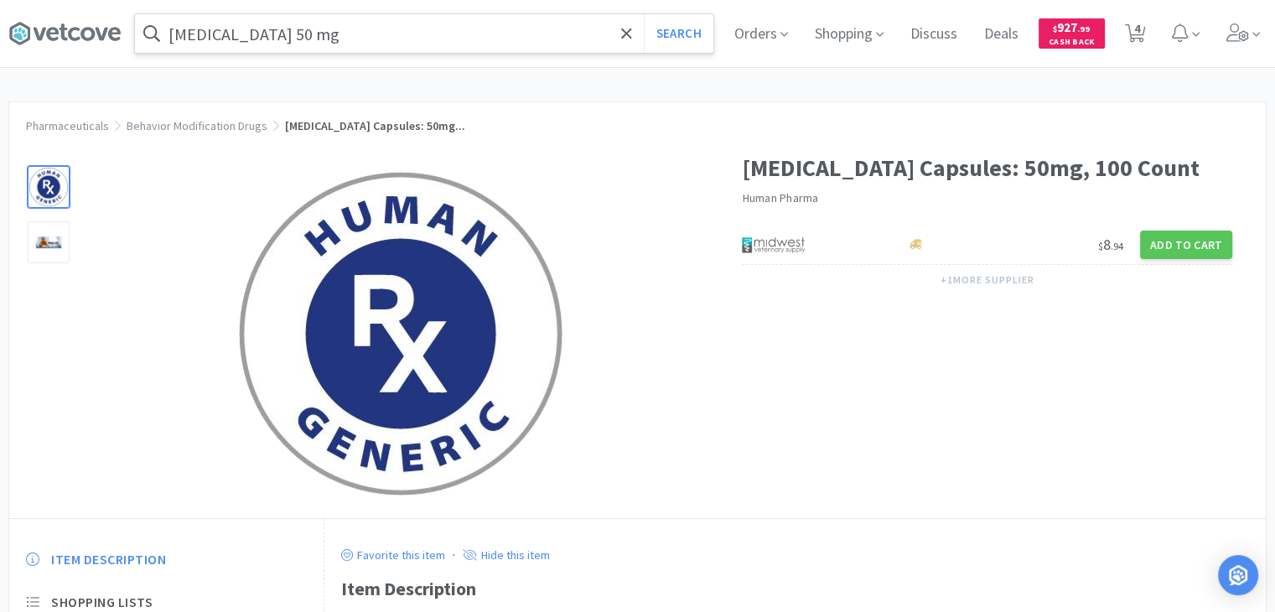 Image resolution: width=1275 pixels, height=612 pixels. I want to click on div: Open Intercom Messenger, so click(1238, 575).